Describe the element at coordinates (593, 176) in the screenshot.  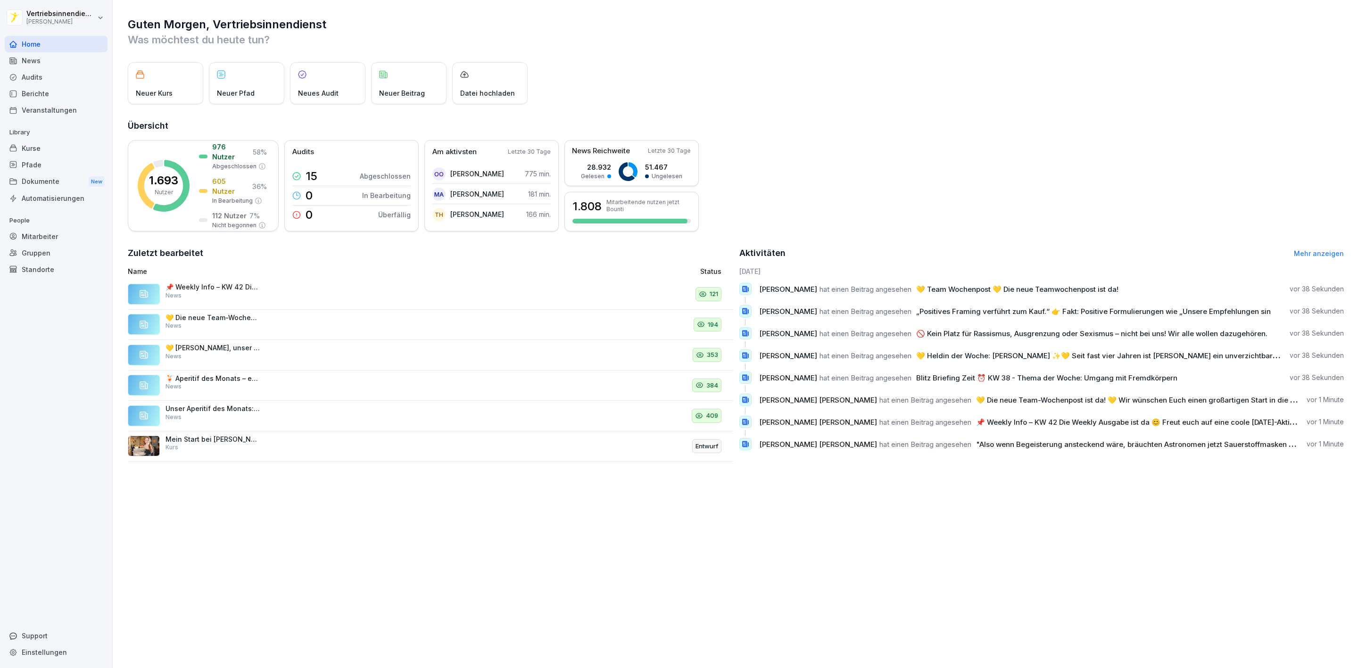
I see `p: Gelesen` at that location.